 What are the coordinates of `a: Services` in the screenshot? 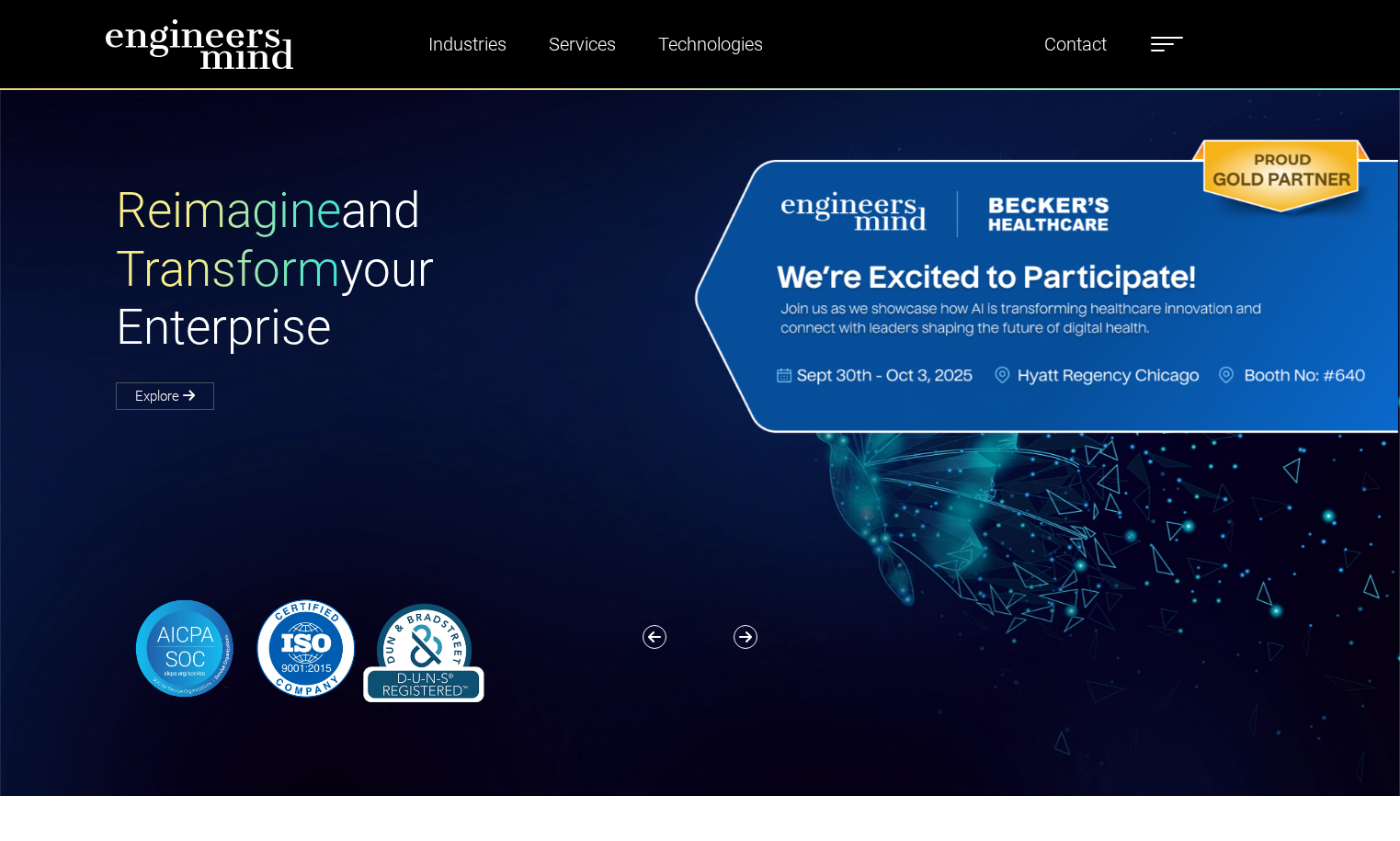 It's located at (582, 44).